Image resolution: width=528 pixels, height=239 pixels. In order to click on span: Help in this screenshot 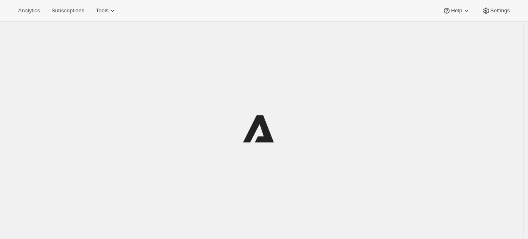, I will do `click(456, 11)`.